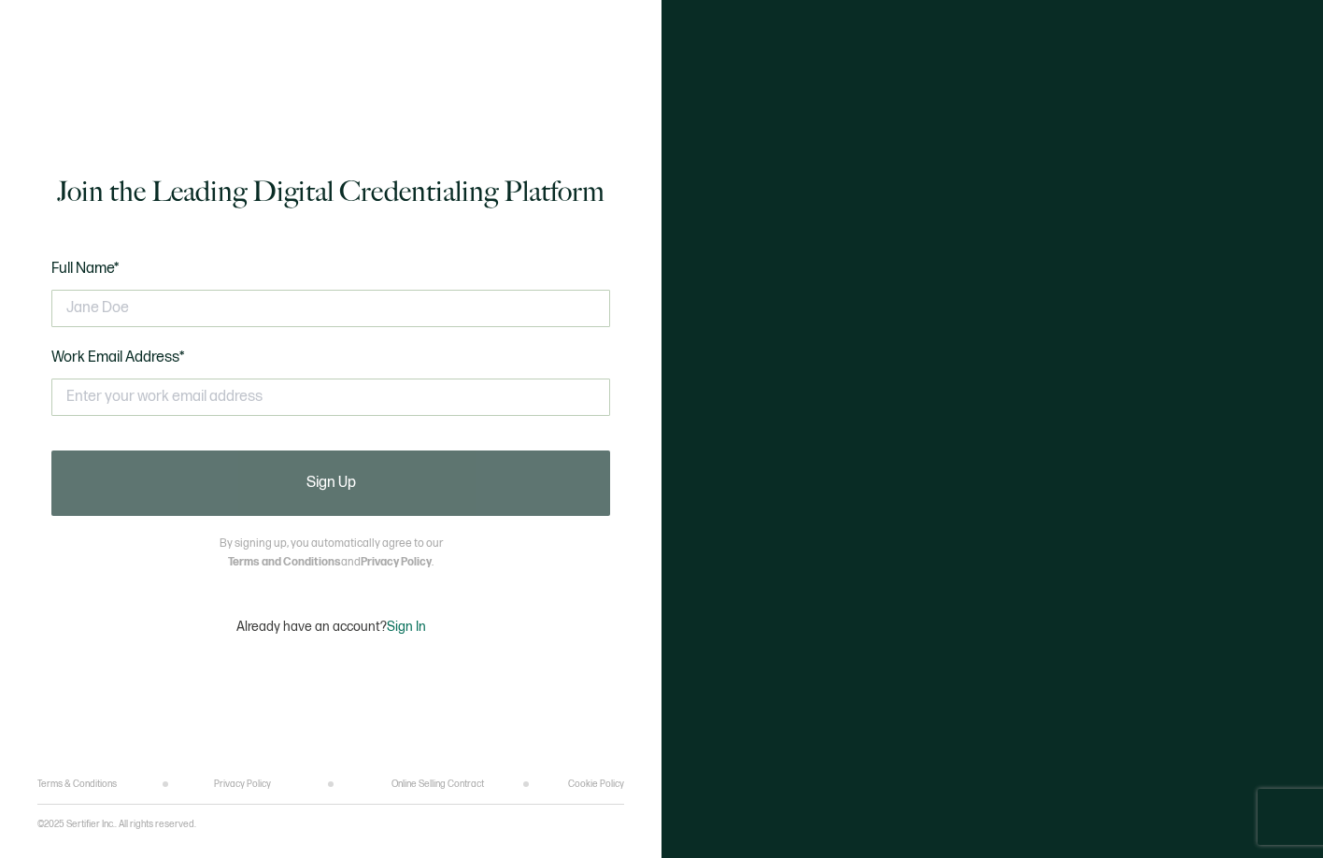 The image size is (1323, 858). What do you see at coordinates (437, 784) in the screenshot?
I see `a: Online Selling Contract` at bounding box center [437, 784].